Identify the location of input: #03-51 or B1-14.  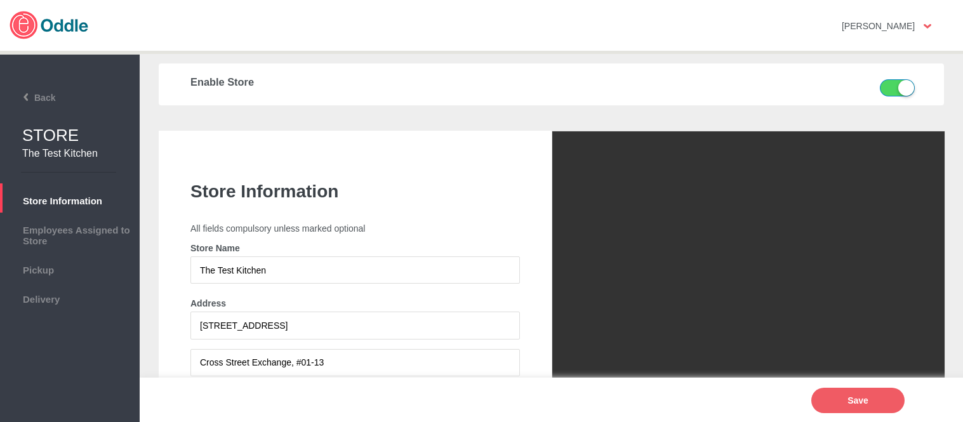
(355, 362).